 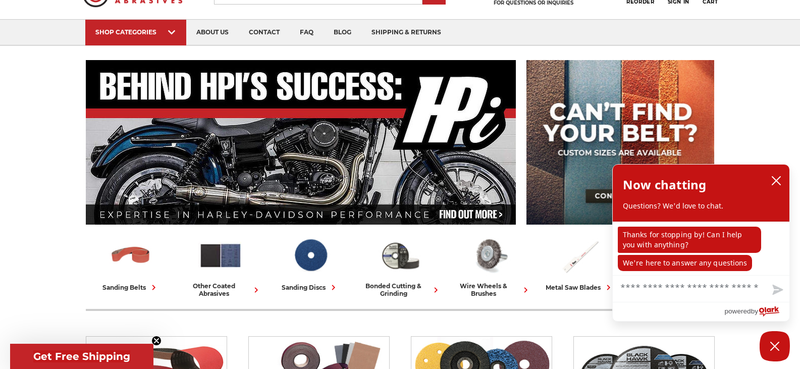 I want to click on a: Banner for an interview featuring Horsepower Inc who makes Harley performance upgrades featured o..., so click(x=301, y=142).